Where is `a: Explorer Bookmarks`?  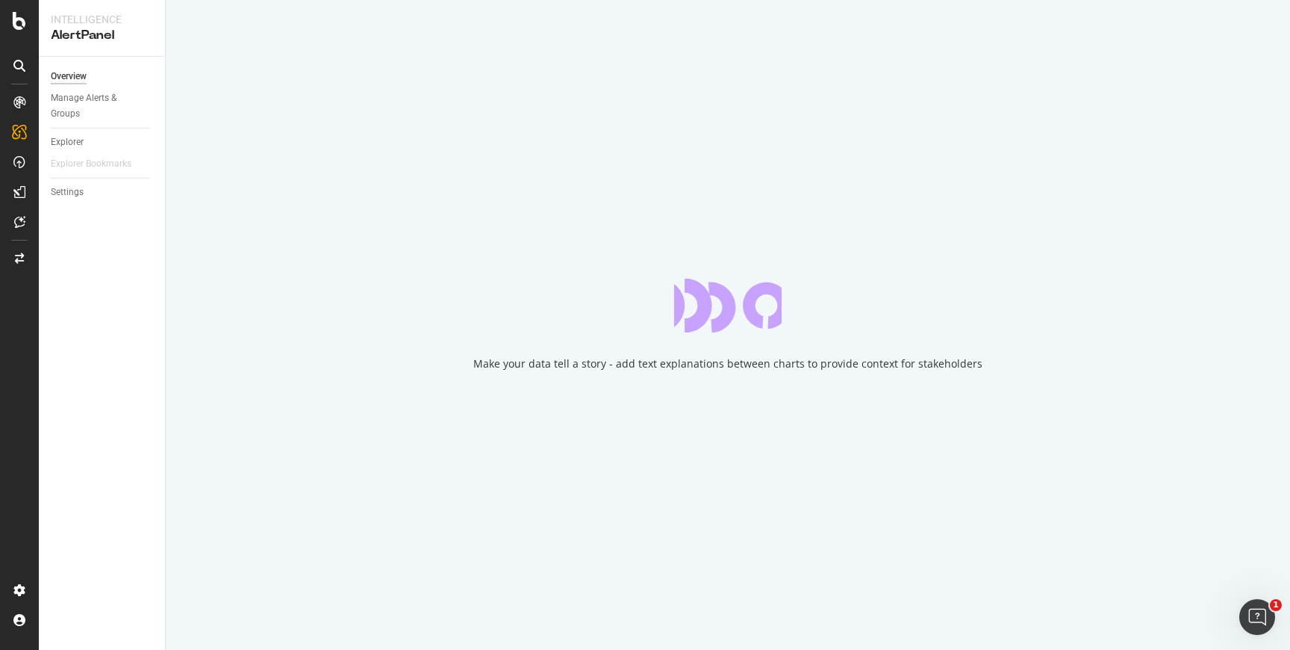
a: Explorer Bookmarks is located at coordinates (99, 164).